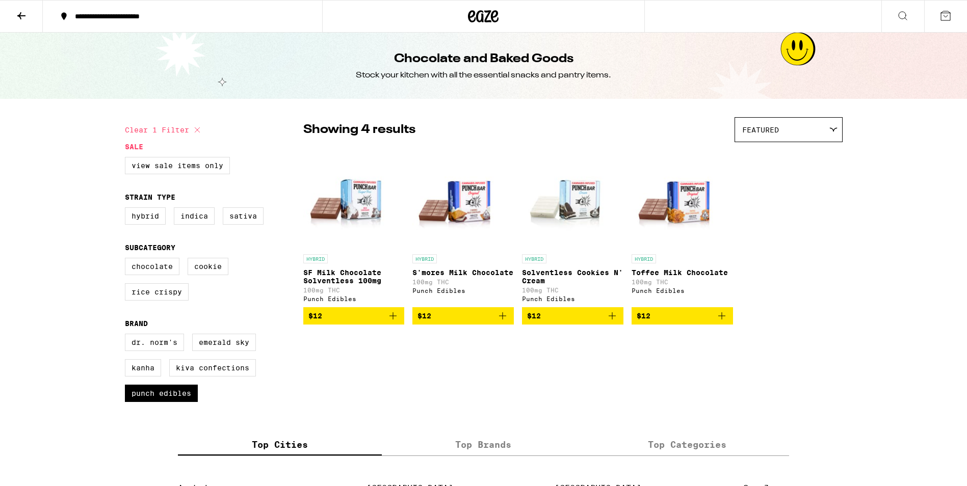 This screenshot has height=486, width=967. Describe the element at coordinates (194, 216) in the screenshot. I see `label: Indica` at that location.